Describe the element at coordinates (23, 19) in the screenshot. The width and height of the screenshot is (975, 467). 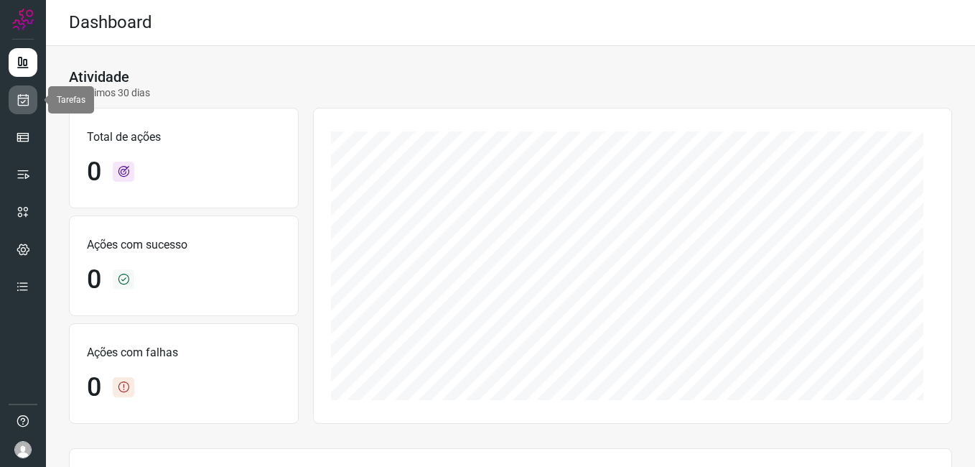
I see `img: Logo` at that location.